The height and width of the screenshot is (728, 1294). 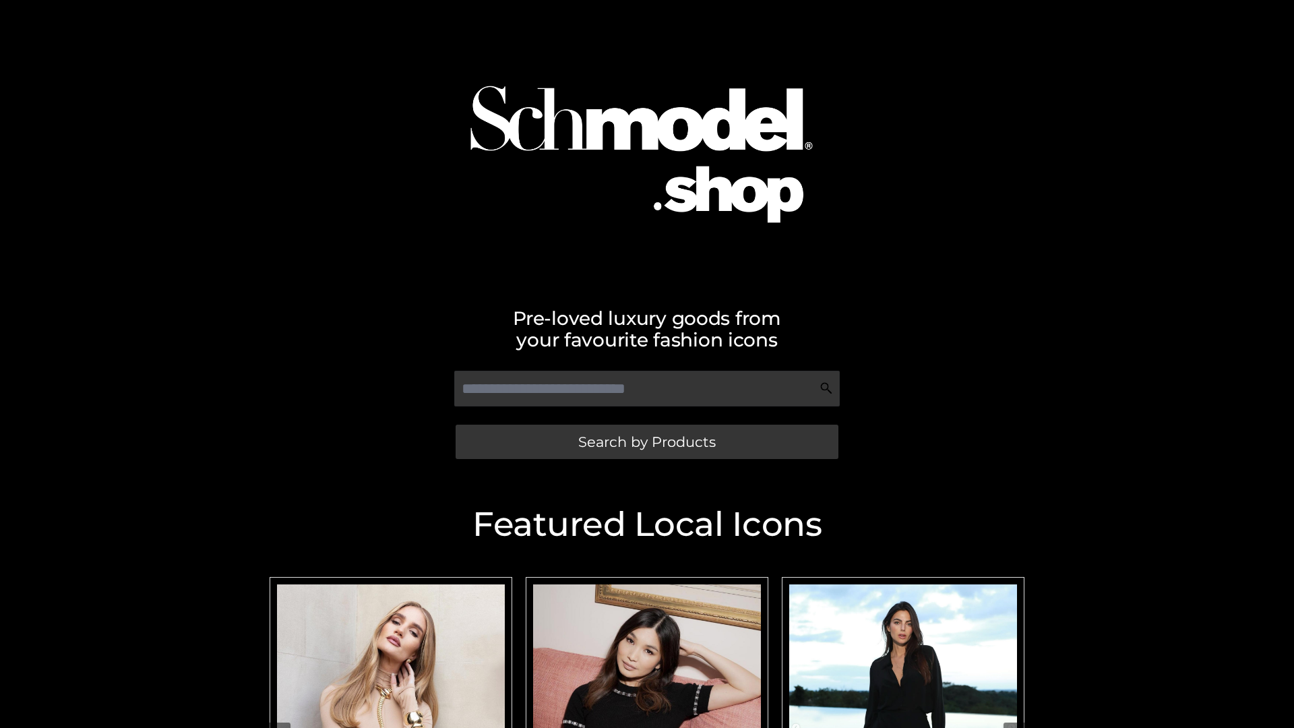 What do you see at coordinates (647, 329) in the screenshot?
I see `h2: Pre-loved luxury goods from your favourite fashion icons` at bounding box center [647, 329].